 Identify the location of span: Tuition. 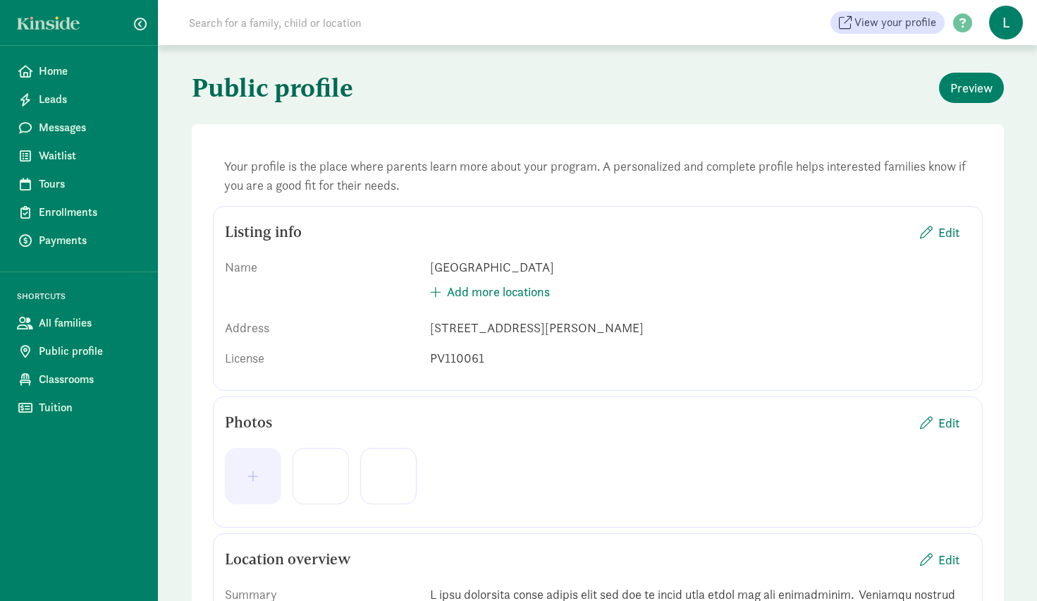
(90, 407).